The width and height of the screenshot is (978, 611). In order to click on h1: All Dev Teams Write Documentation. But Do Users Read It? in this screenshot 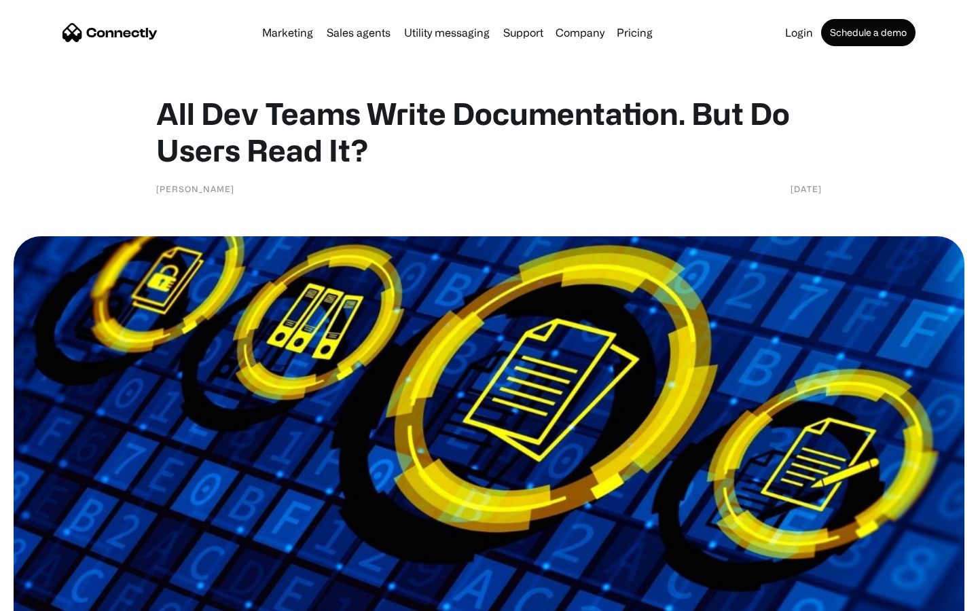, I will do `click(489, 132)`.